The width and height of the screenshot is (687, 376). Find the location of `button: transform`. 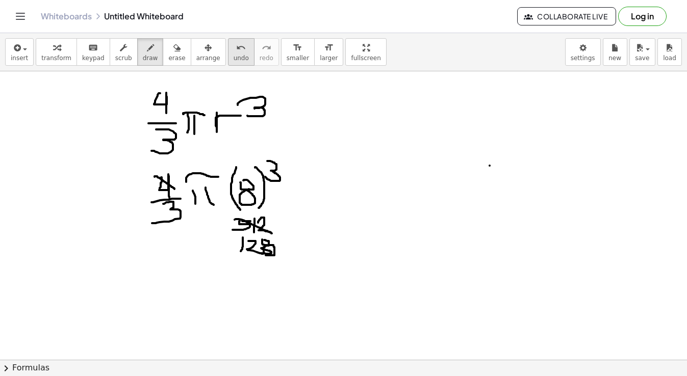

button: transform is located at coordinates (56, 52).